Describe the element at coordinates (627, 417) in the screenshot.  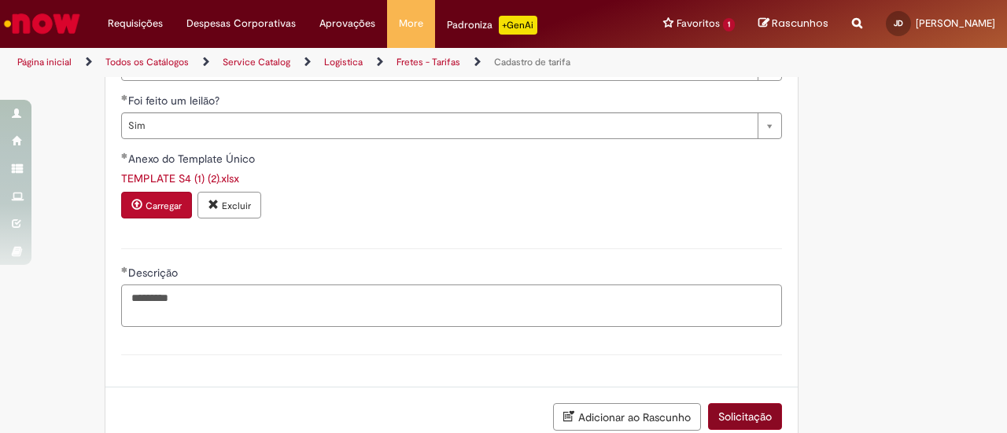
I see `button: Adicionar ao Rascunho` at that location.